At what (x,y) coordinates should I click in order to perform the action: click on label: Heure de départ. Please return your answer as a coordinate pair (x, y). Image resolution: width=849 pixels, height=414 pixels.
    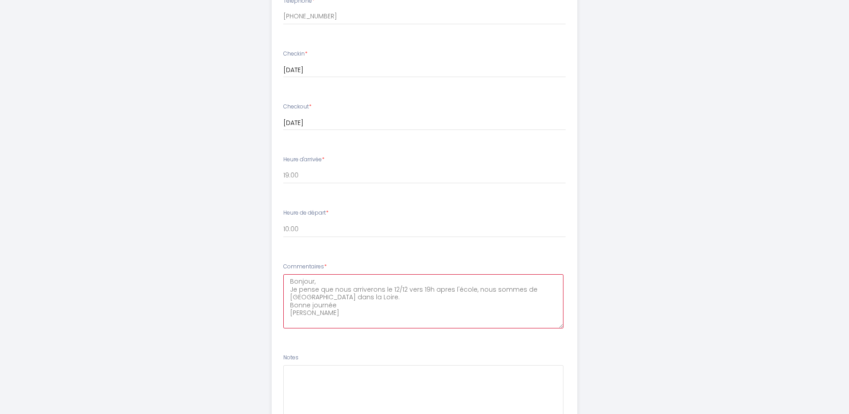
    Looking at the image, I should click on (306, 213).